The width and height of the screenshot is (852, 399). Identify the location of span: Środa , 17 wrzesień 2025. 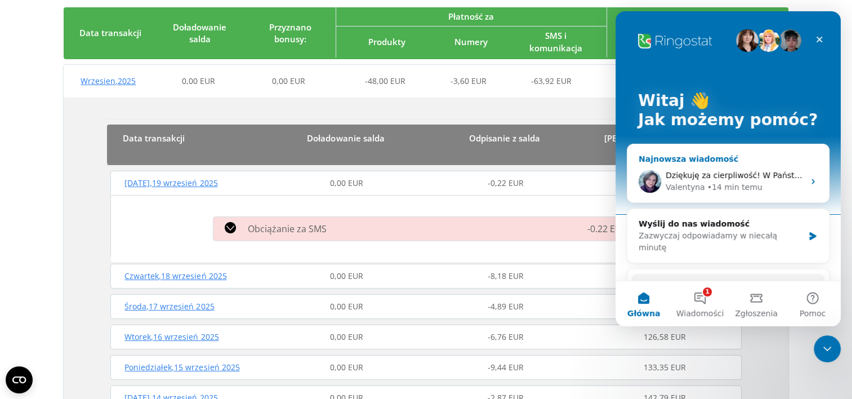
(169, 306).